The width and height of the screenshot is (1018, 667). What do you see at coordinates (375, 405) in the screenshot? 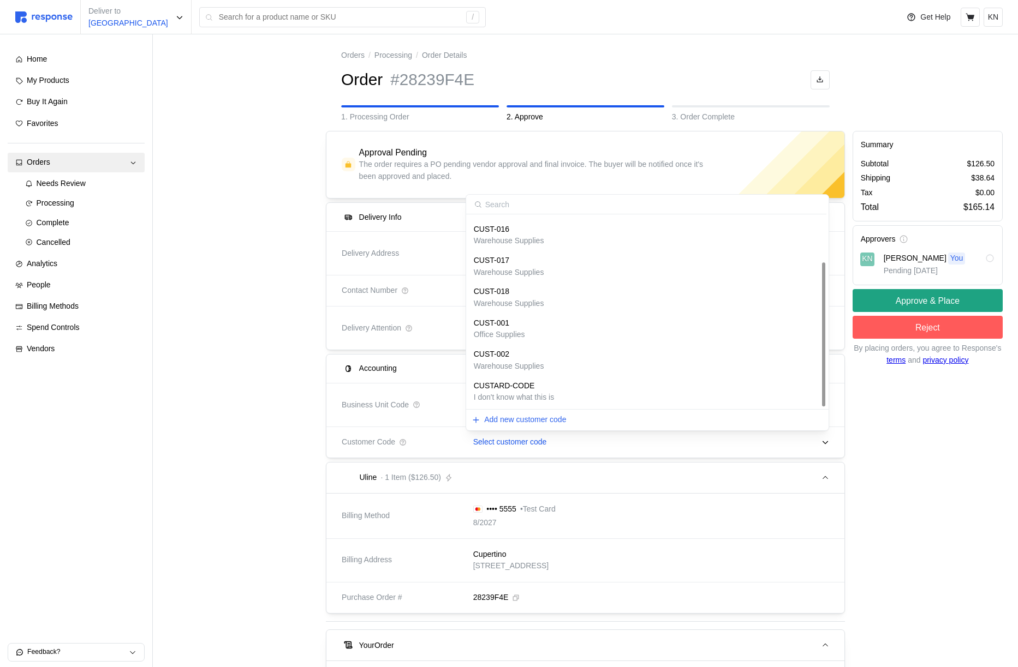
I see `span: Business Unit Code` at bounding box center [375, 405].